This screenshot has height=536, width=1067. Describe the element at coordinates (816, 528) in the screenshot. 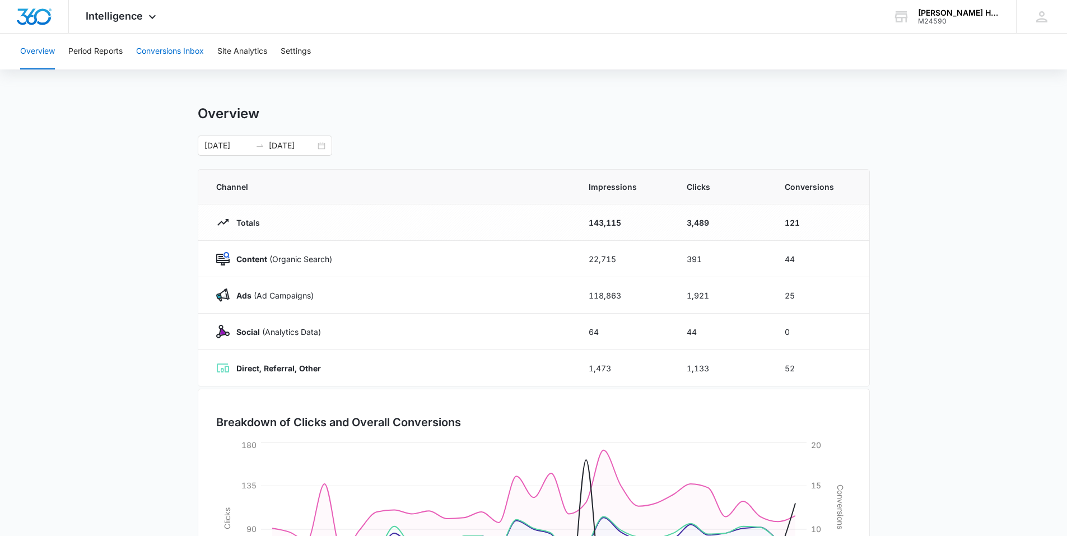

I see `tspan: 10` at that location.